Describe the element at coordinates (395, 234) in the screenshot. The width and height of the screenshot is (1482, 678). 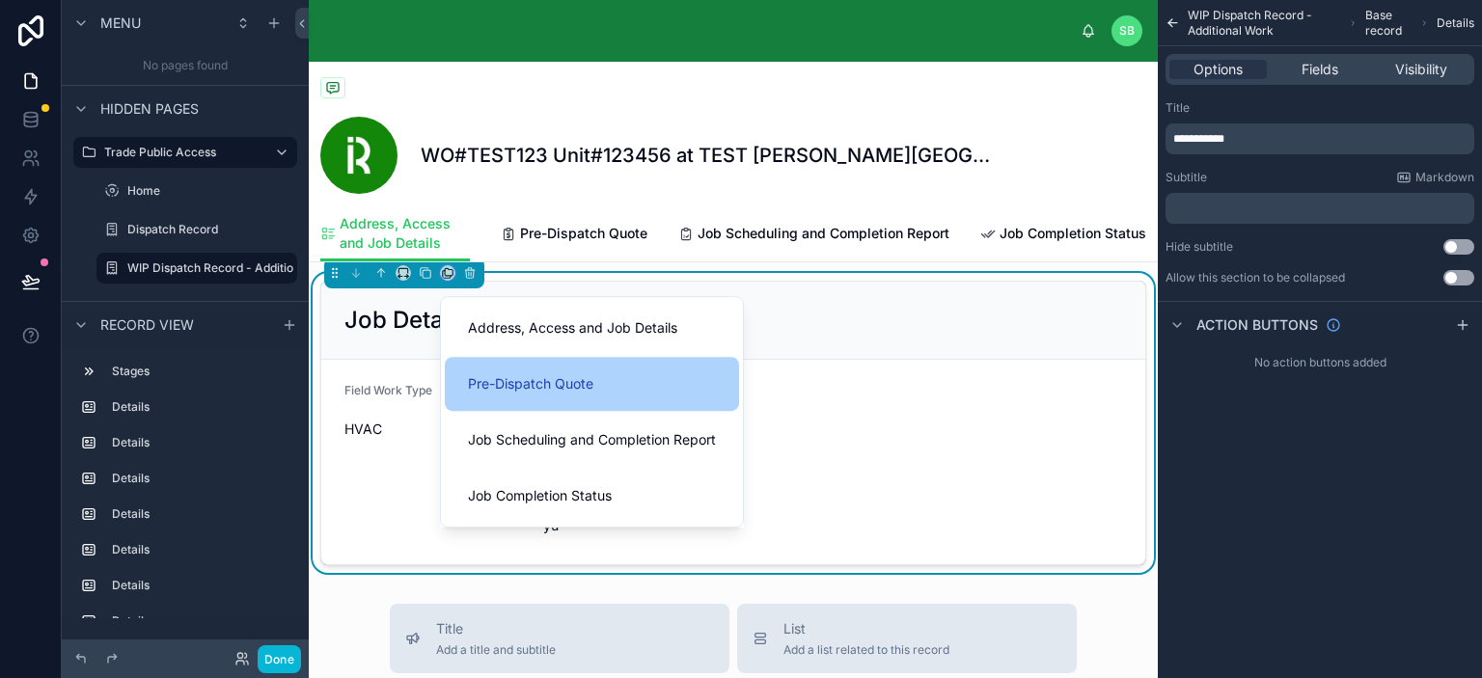
I see `a: Address, Access and Job Details` at that location.